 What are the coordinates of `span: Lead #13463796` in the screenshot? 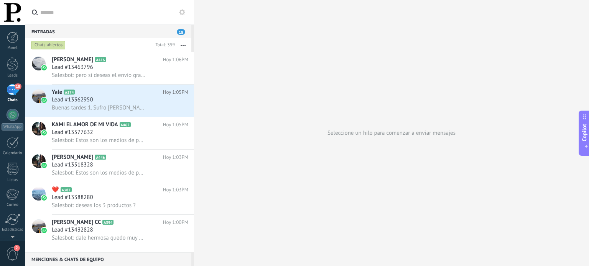 It's located at (72, 67).